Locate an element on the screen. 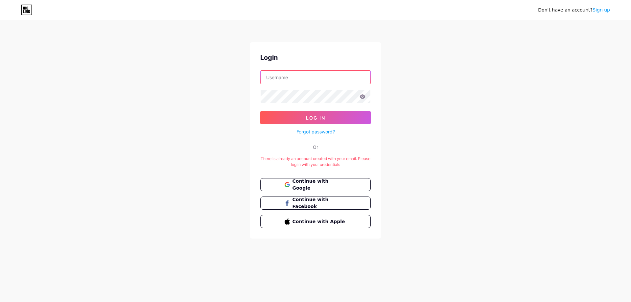  span: Continue with Apple is located at coordinates (319, 222).